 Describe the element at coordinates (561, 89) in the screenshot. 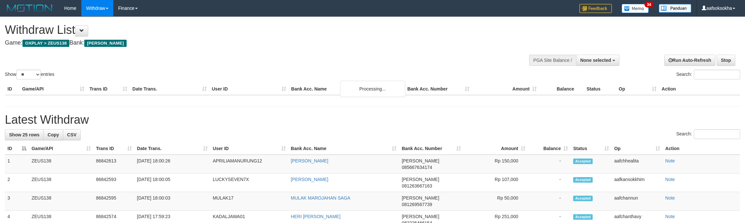

I see `th: Balance` at that location.